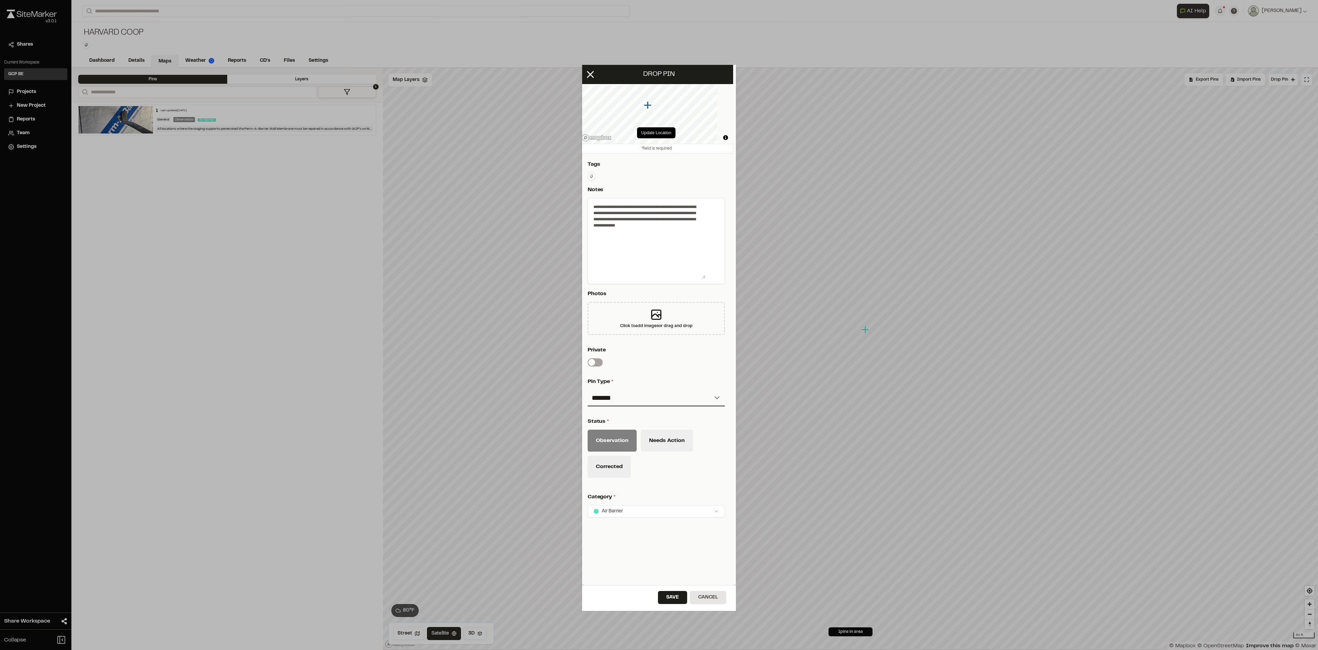 This screenshot has height=650, width=1318. I want to click on p: Notes, so click(655, 190).